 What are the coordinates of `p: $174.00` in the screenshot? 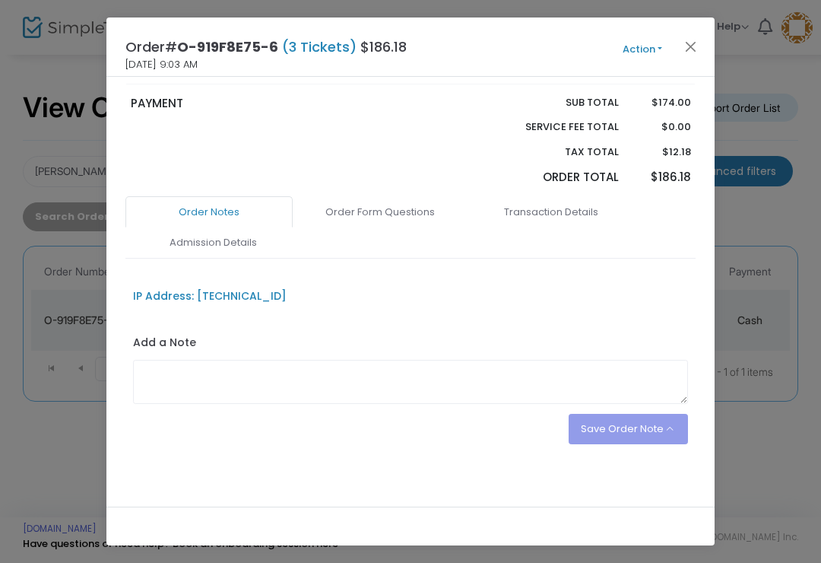 It's located at (662, 103).